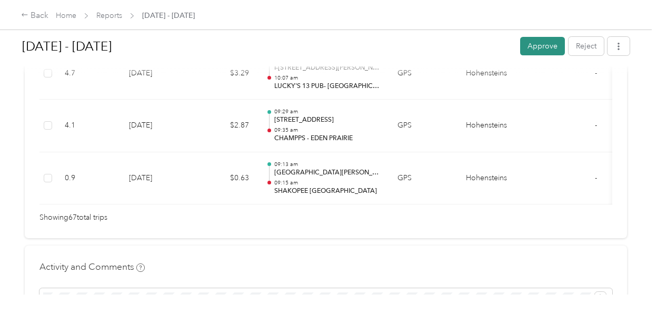 Image resolution: width=657 pixels, height=313 pixels. I want to click on td: $2.87, so click(226, 126).